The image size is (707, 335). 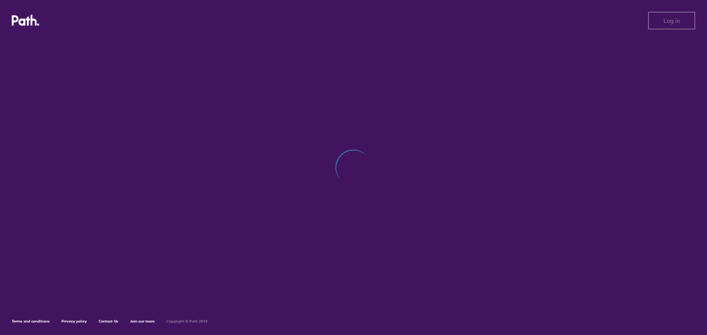 What do you see at coordinates (142, 321) in the screenshot?
I see `a: Join our team` at bounding box center [142, 321].